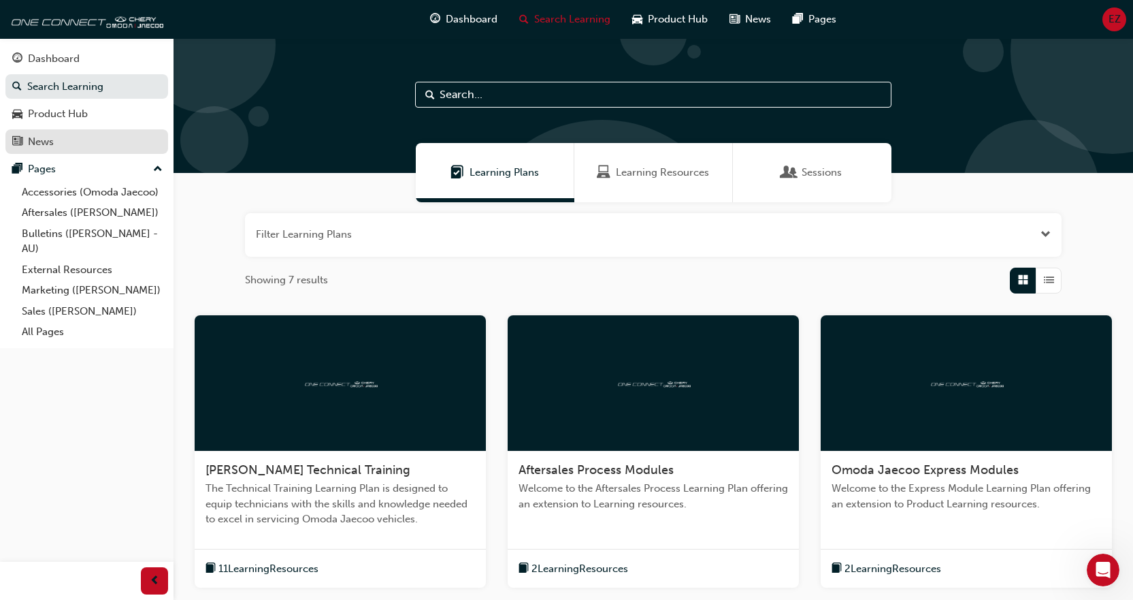  Describe the element at coordinates (495, 172) in the screenshot. I see `a: Learning PlansLearning Plans` at that location.